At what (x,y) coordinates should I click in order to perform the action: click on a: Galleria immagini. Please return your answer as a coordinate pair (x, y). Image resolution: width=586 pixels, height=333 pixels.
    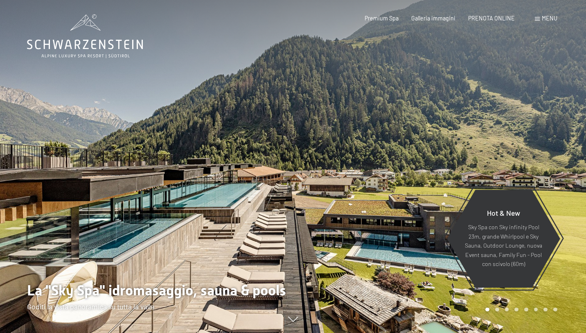
    Looking at the image, I should click on (433, 18).